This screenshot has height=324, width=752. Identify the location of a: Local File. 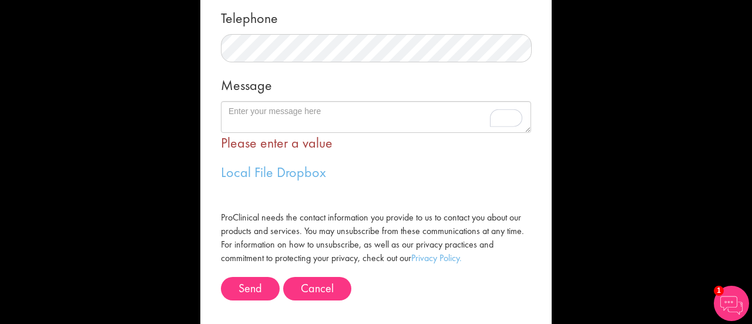
(247, 172).